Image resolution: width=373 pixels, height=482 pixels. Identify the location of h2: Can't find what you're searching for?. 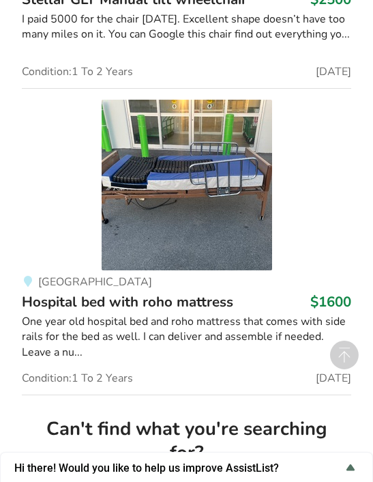
(186, 441).